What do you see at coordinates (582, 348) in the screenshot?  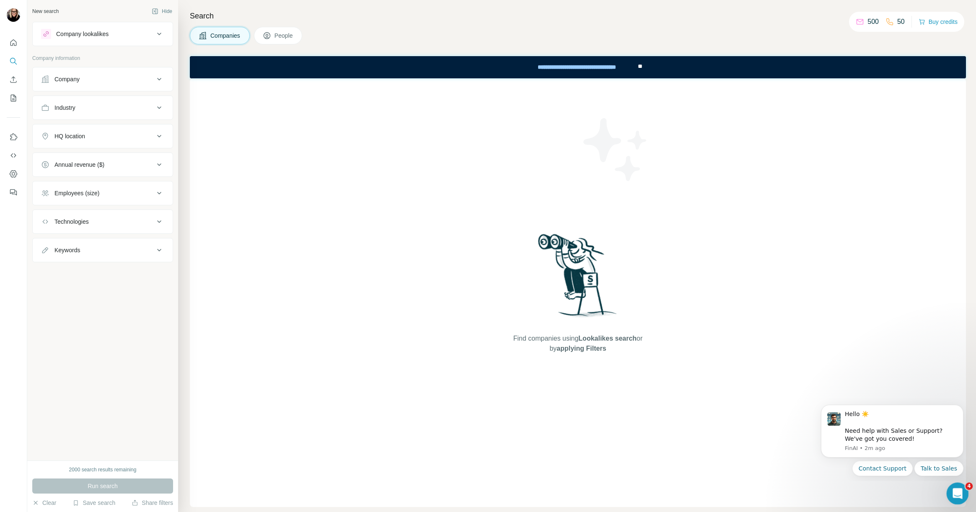 I see `span: applying Filters` at bounding box center [582, 348].